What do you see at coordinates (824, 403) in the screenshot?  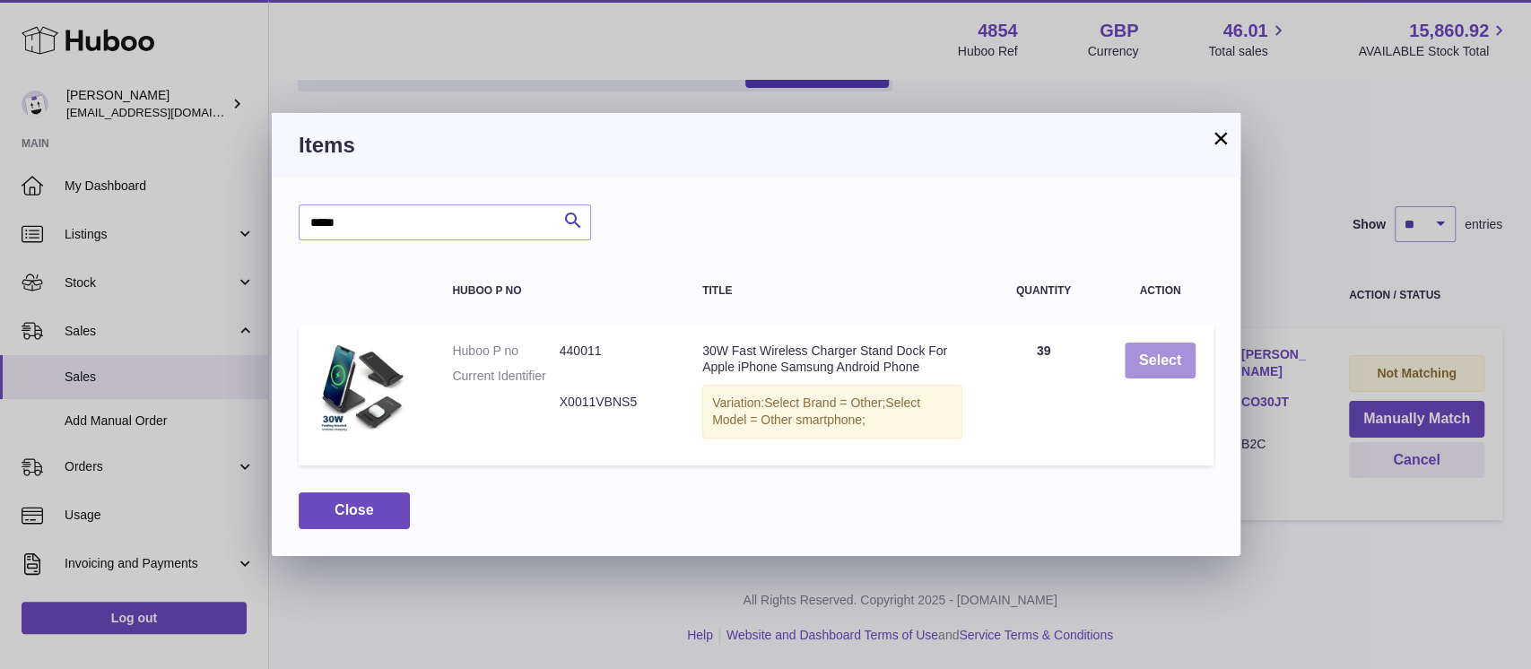 I see `span: Select Brand = Other;` at bounding box center [824, 403].